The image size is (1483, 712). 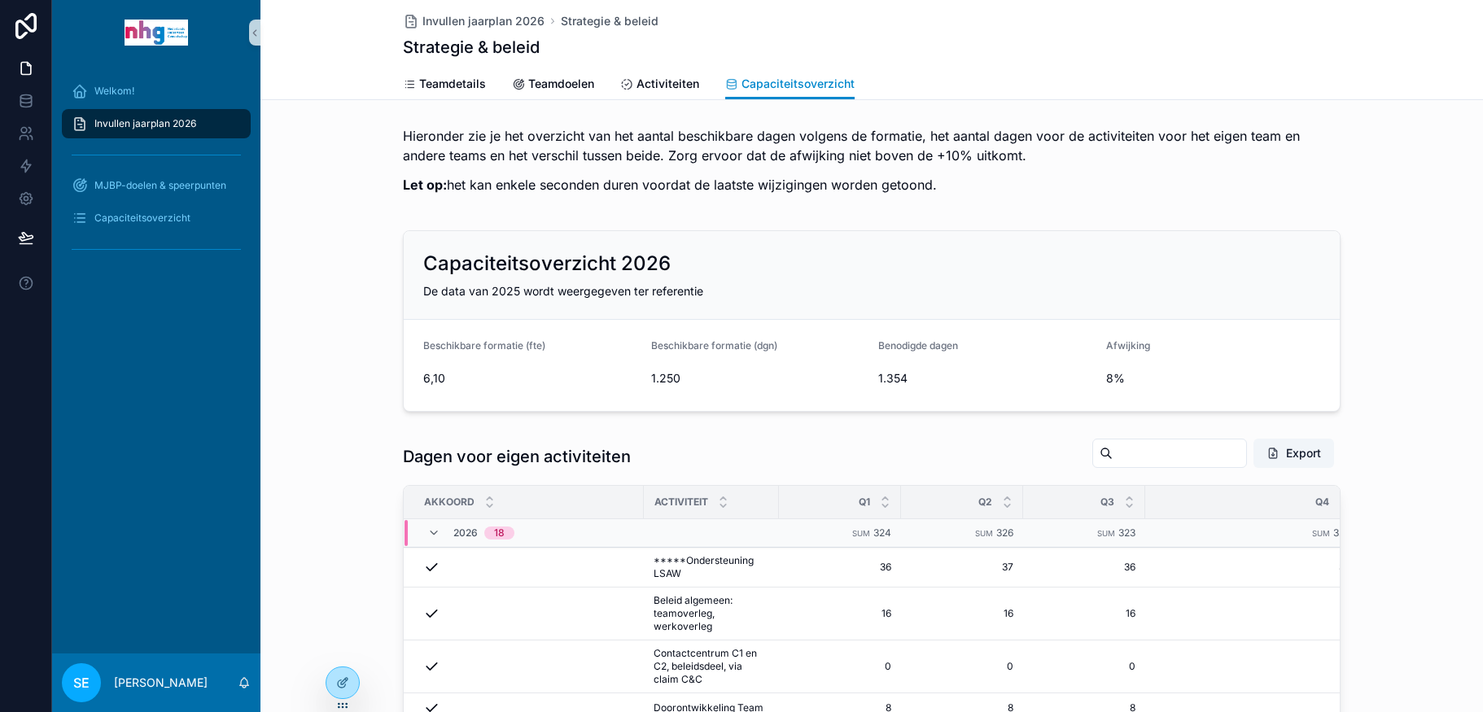 What do you see at coordinates (449, 502) in the screenshot?
I see `span: Akkoord` at bounding box center [449, 502].